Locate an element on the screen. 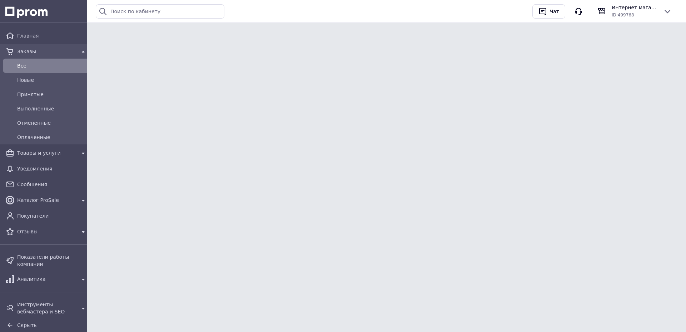 The image size is (686, 332). span: Все is located at coordinates (52, 66).